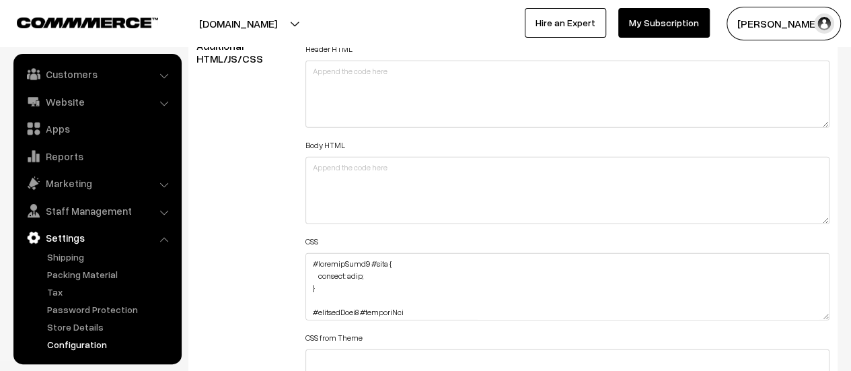 The image size is (851, 371). What do you see at coordinates (567, 286) in the screenshot?
I see `textarea: #loremipSumd9 #sita { consect: adip; } #elitsedDoei8 #temporiNci { utlaboreet-dolor: magnaaliqua;...` at bounding box center [567, 286].